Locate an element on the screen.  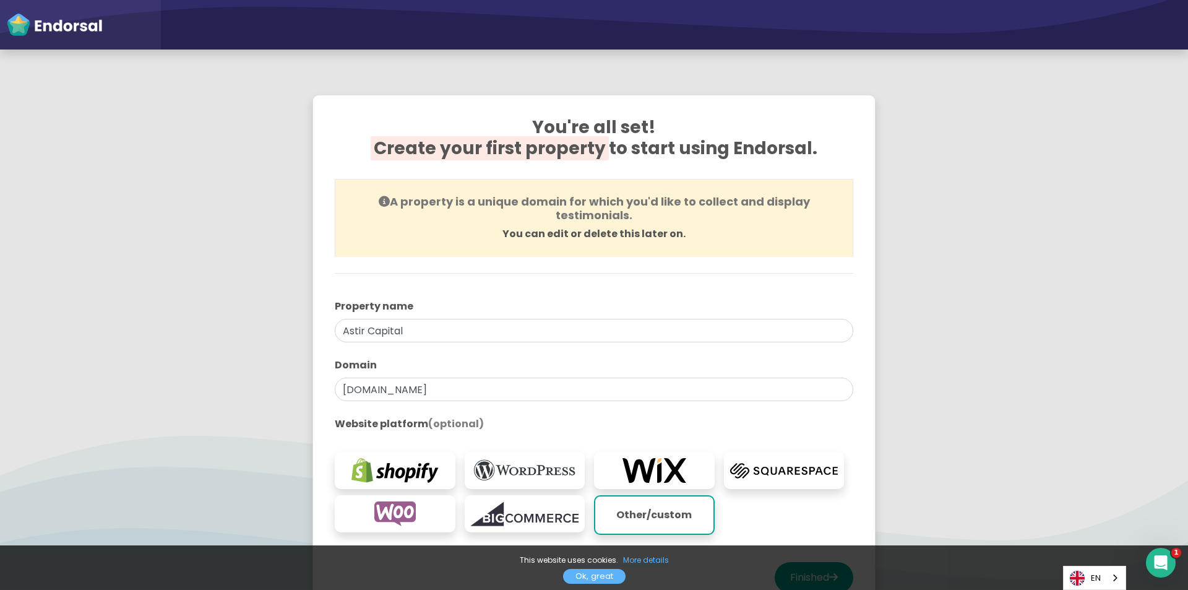
span: This website uses cookies. is located at coordinates (569, 559).